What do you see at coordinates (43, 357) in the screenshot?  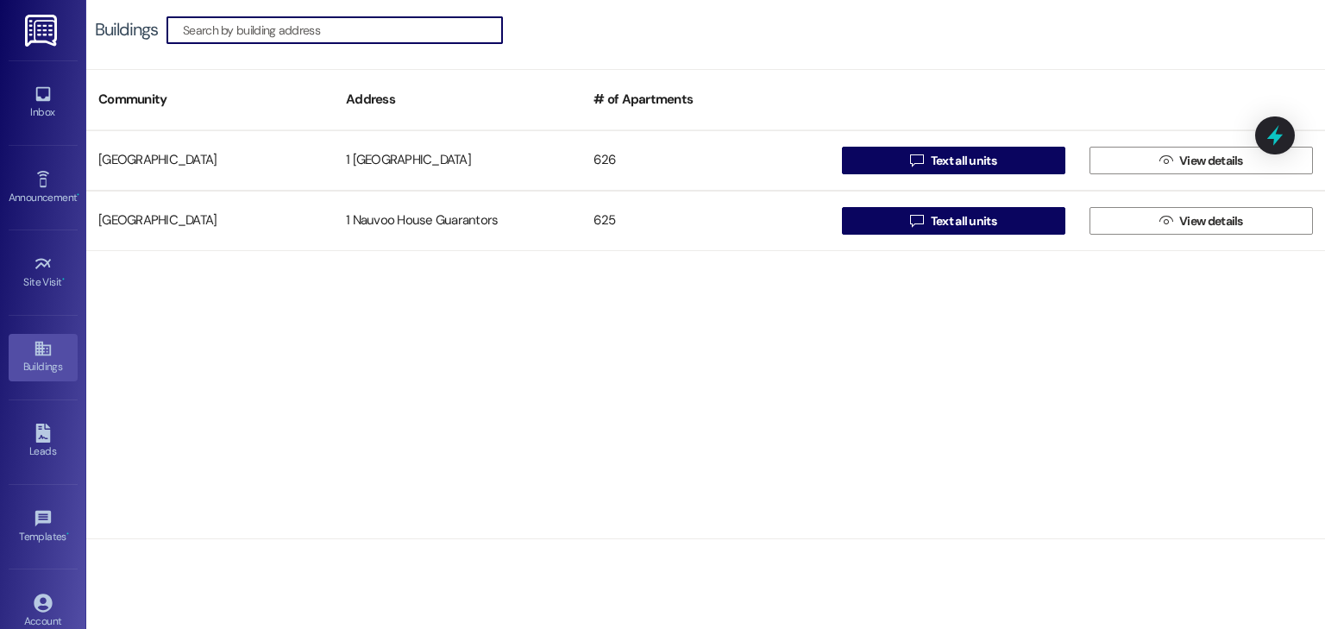 I see `a: Buildings` at bounding box center [43, 357].